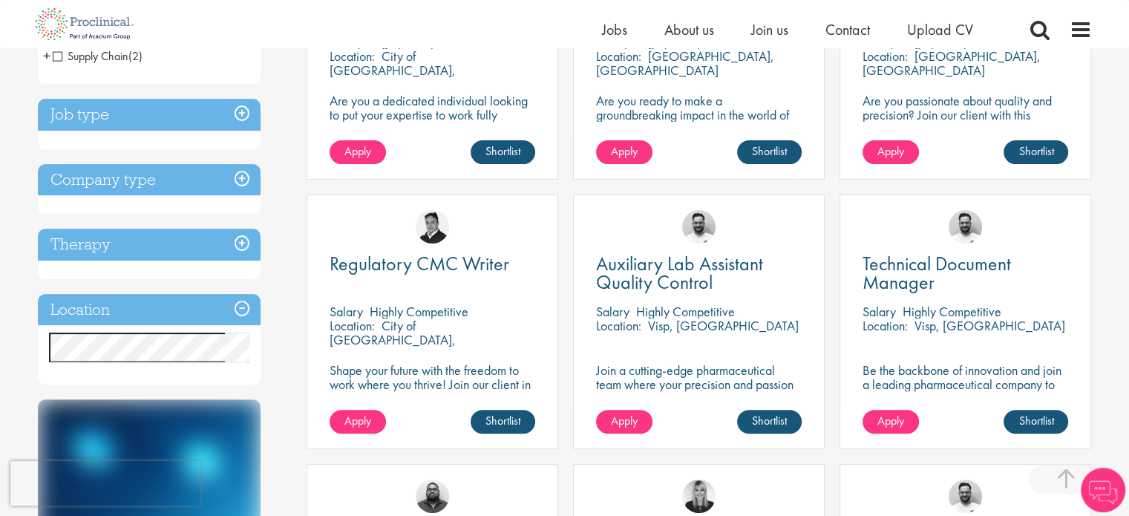  What do you see at coordinates (149, 180) in the screenshot?
I see `h3: Company type` at bounding box center [149, 180].